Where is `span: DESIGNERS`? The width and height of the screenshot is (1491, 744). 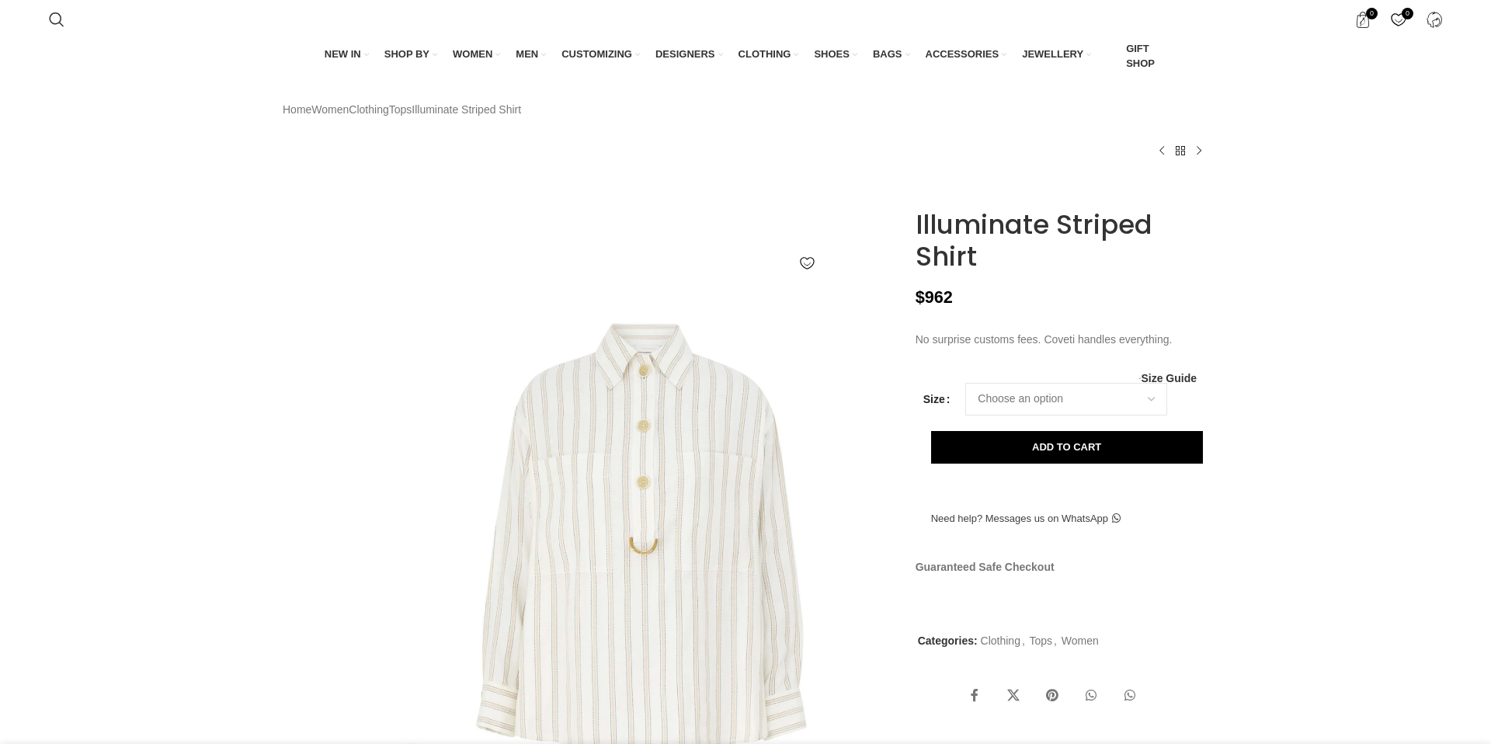
span: DESIGNERS is located at coordinates (685, 54).